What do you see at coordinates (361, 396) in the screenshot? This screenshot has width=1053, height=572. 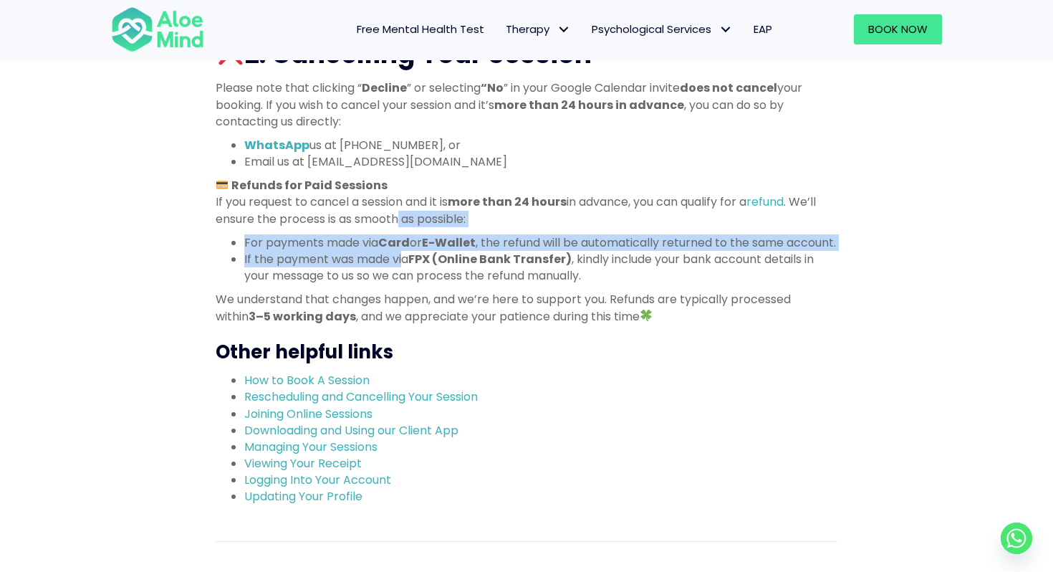 I see `a: Rescheduling and Cancelling Your Session` at bounding box center [361, 396].